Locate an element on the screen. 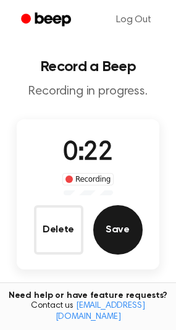  button: Delete Audio Record is located at coordinates (59, 230).